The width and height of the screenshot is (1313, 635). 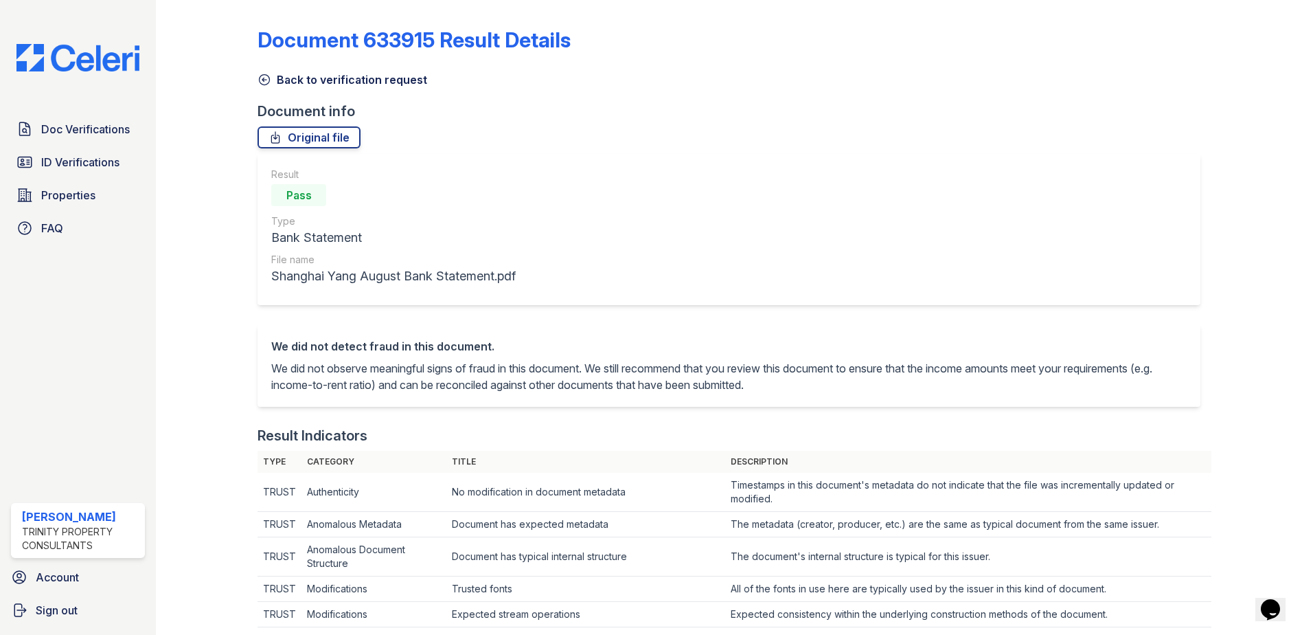 I want to click on td: Anomalous Document Structure, so click(x=374, y=556).